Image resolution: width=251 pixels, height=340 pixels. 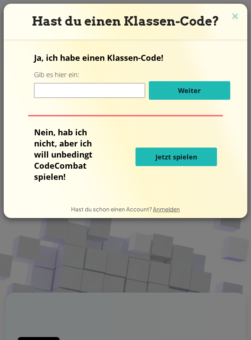 I want to click on span: Hast du einen Klassen-Code?, so click(x=126, y=21).